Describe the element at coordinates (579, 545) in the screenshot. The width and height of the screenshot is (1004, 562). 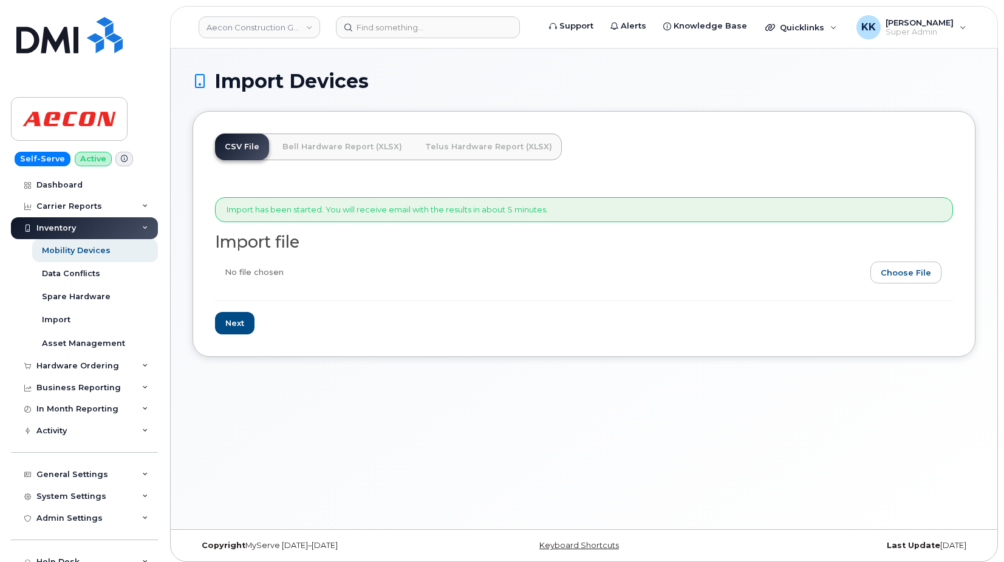
I see `a: Keyboard Shortcuts` at that location.